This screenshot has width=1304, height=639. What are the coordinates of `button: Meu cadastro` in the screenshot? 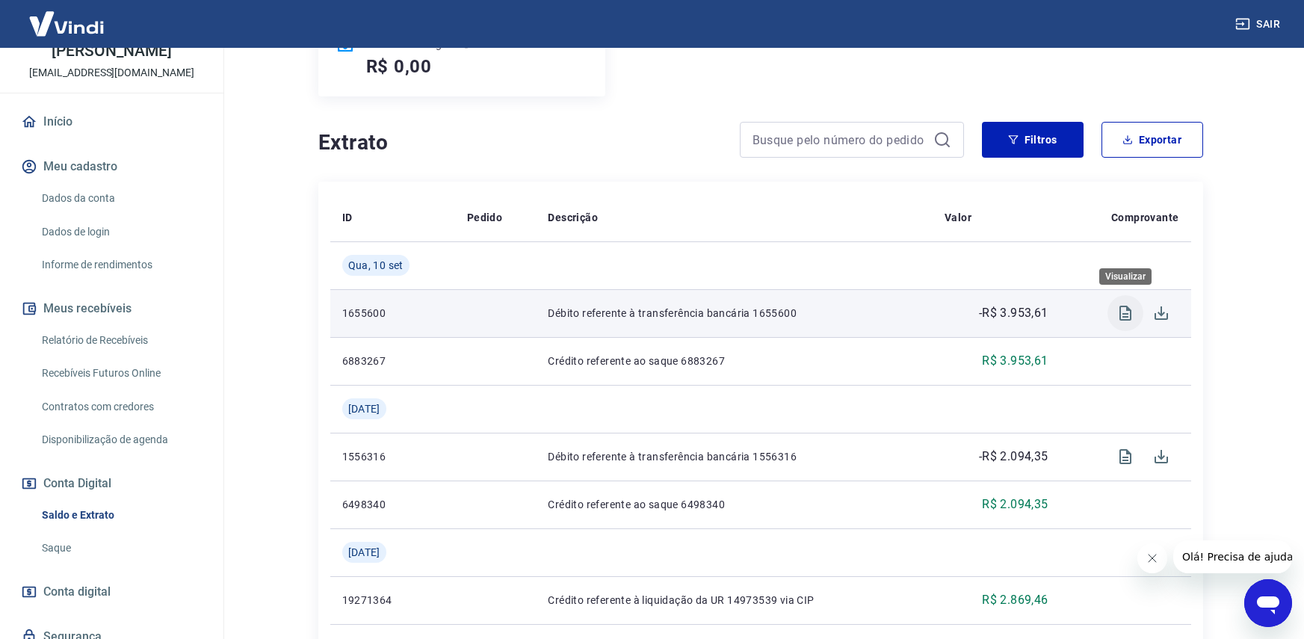 It's located at (111, 167).